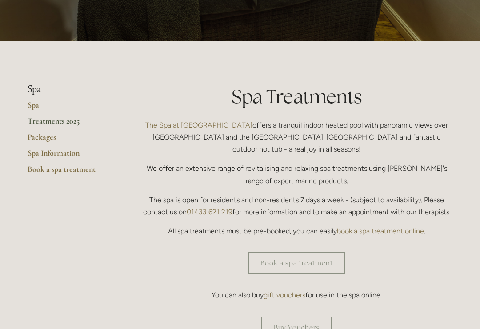  I want to click on h1: Spa Treatments, so click(296, 96).